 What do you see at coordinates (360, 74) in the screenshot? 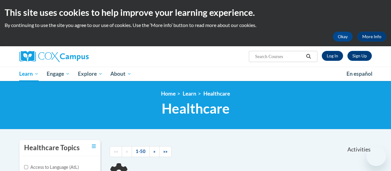
I see `a: En español` at bounding box center [360, 74].